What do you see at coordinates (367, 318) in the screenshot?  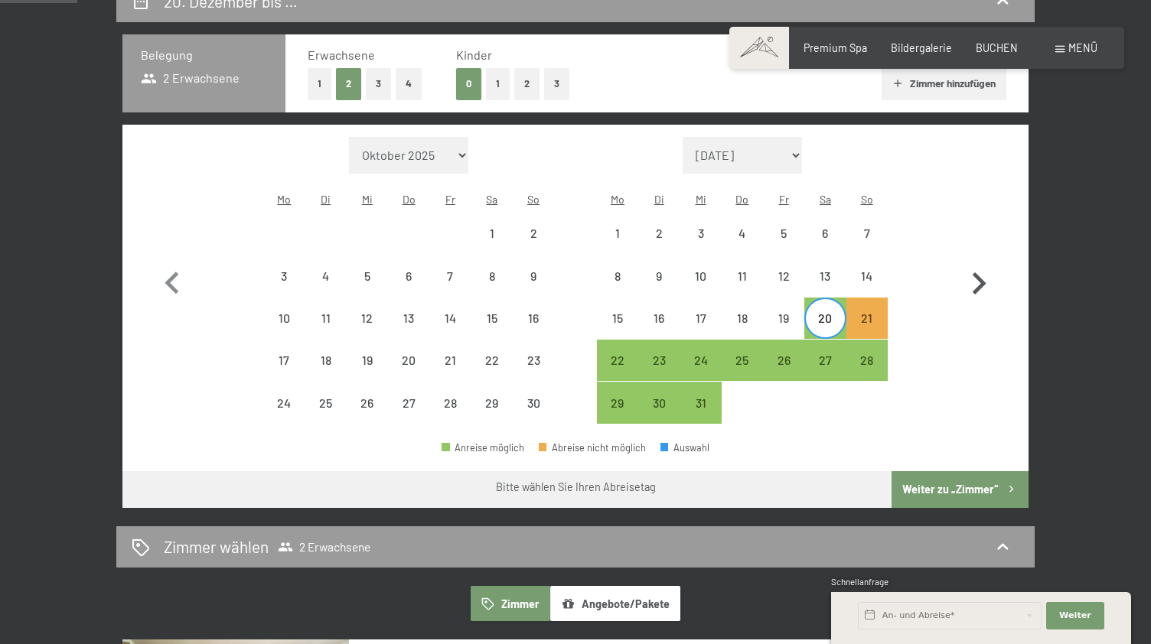 I see `div: Wed Nov 12 2025` at bounding box center [367, 318].